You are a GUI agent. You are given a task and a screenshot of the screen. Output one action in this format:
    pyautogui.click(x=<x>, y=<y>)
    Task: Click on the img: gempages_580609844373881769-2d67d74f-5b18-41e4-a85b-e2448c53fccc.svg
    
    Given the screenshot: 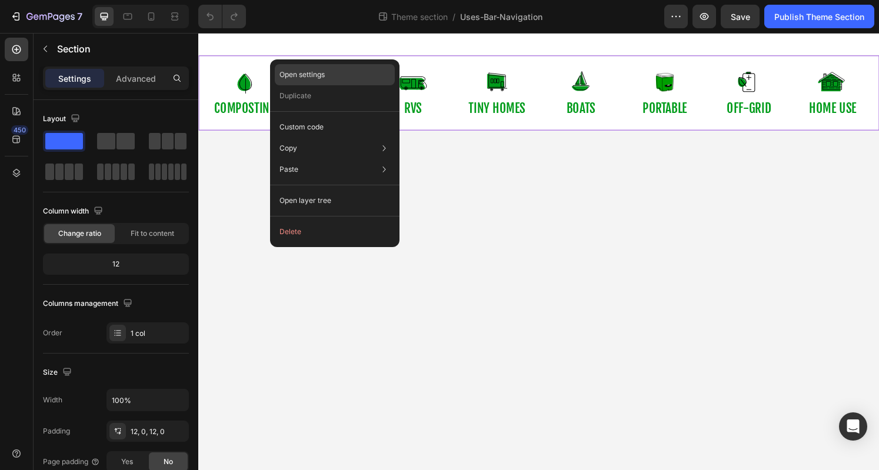 What is the action you would take?
    pyautogui.click(x=396, y=51)
    